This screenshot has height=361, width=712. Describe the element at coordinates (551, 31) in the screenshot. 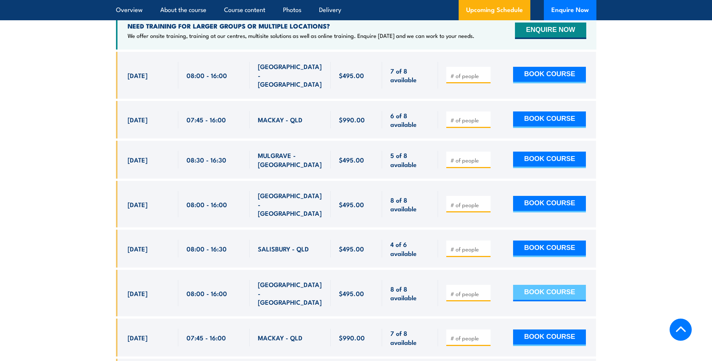

I see `button: ENQUIRE NOW` at that location.